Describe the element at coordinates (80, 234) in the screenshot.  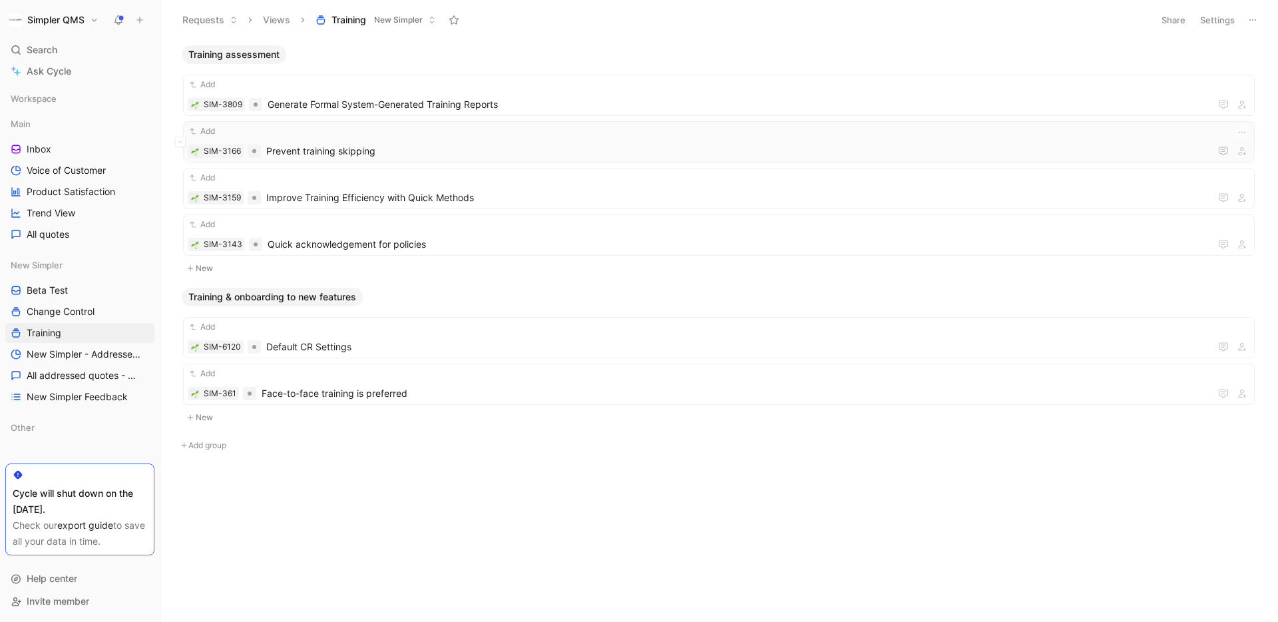
I see `a: All quotes` at that location.